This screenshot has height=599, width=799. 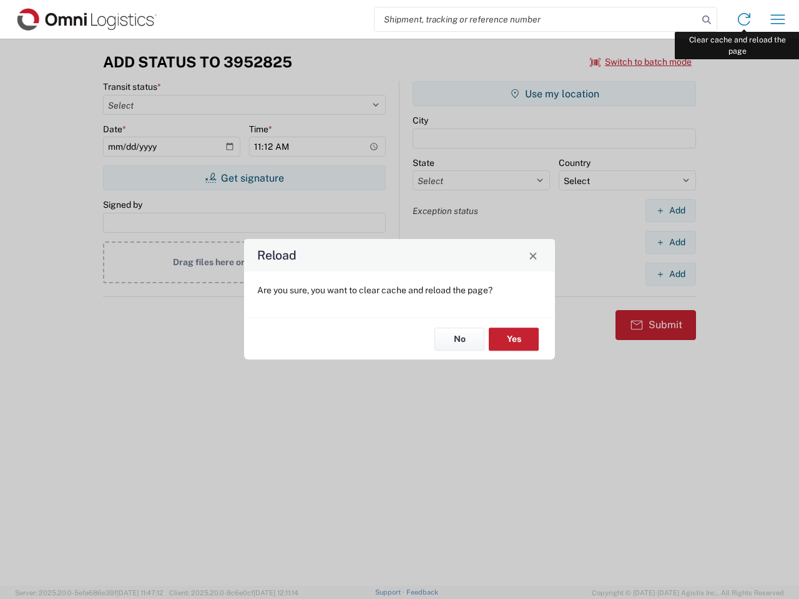 I want to click on h4: Reload, so click(x=277, y=255).